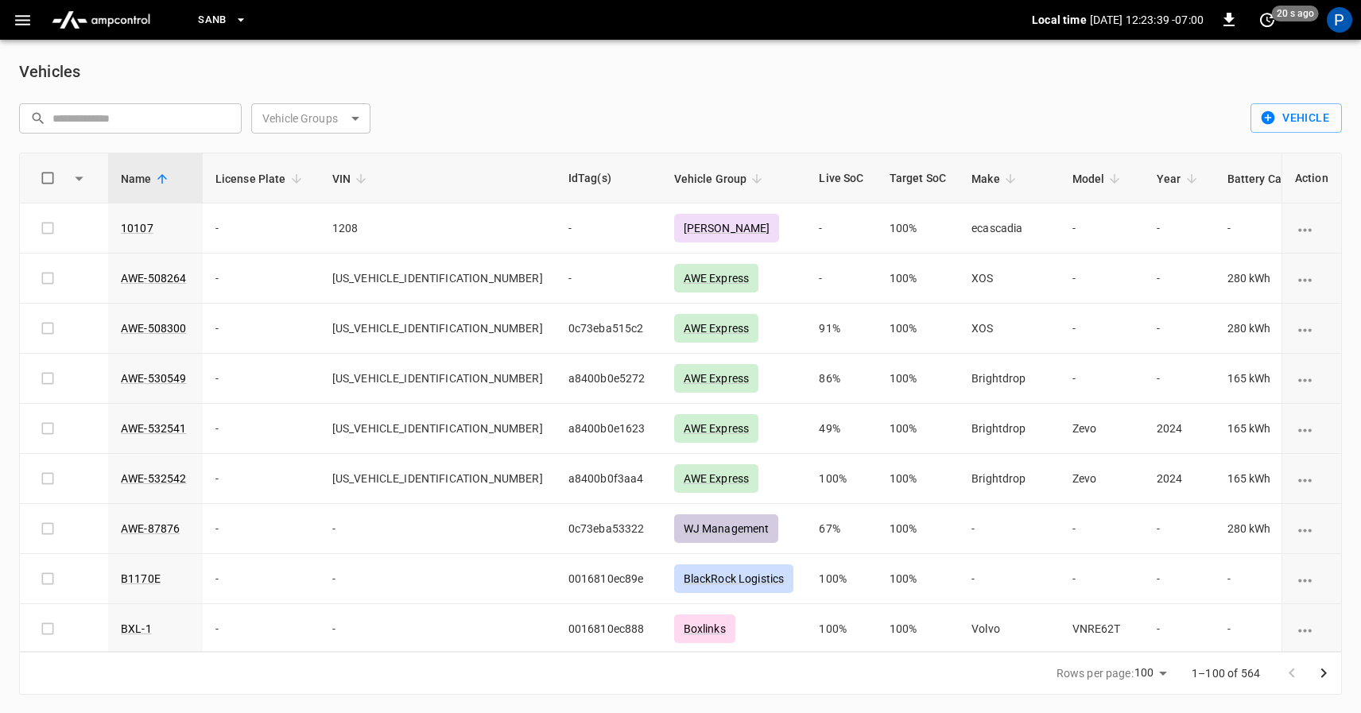 This screenshot has width=1361, height=713. Describe the element at coordinates (1009, 629) in the screenshot. I see `td: Volvo` at that location.